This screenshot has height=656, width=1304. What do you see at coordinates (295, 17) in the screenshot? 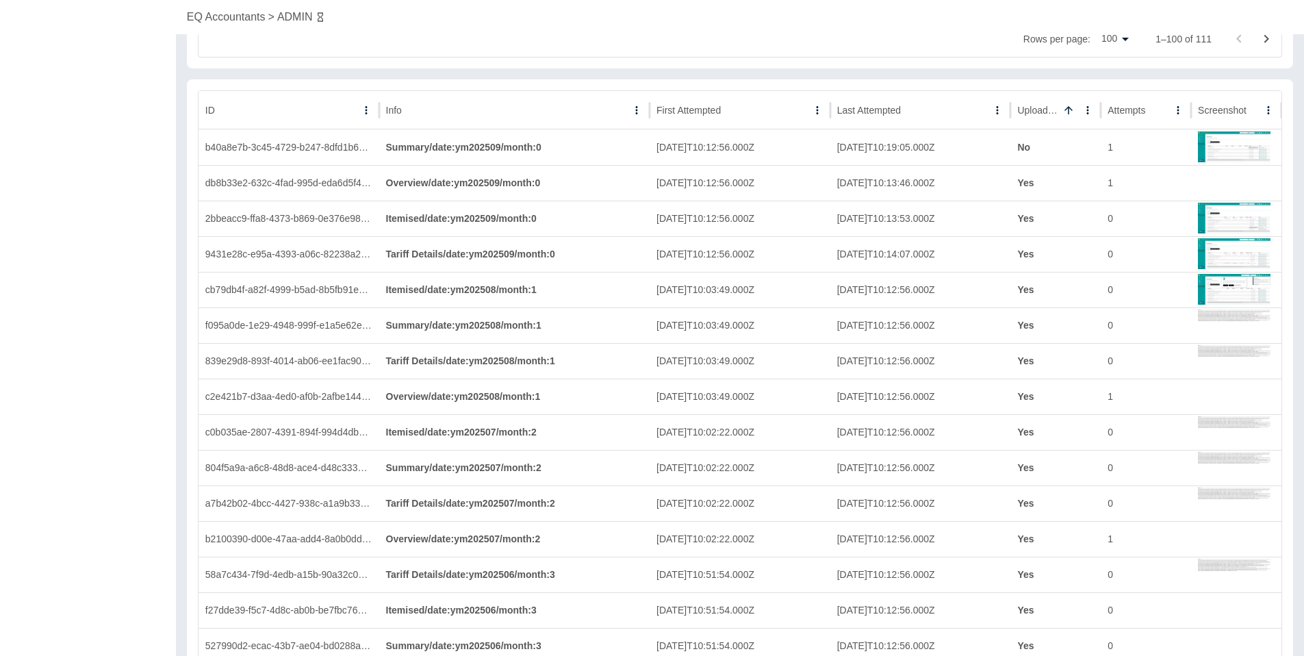
I see `p: ADMIN` at bounding box center [295, 17].